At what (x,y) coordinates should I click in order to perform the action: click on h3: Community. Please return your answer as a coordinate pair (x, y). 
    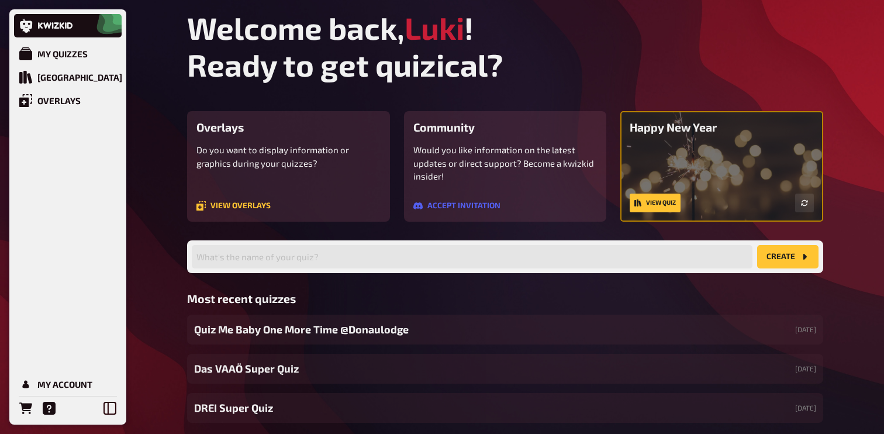
    Looking at the image, I should click on (505, 127).